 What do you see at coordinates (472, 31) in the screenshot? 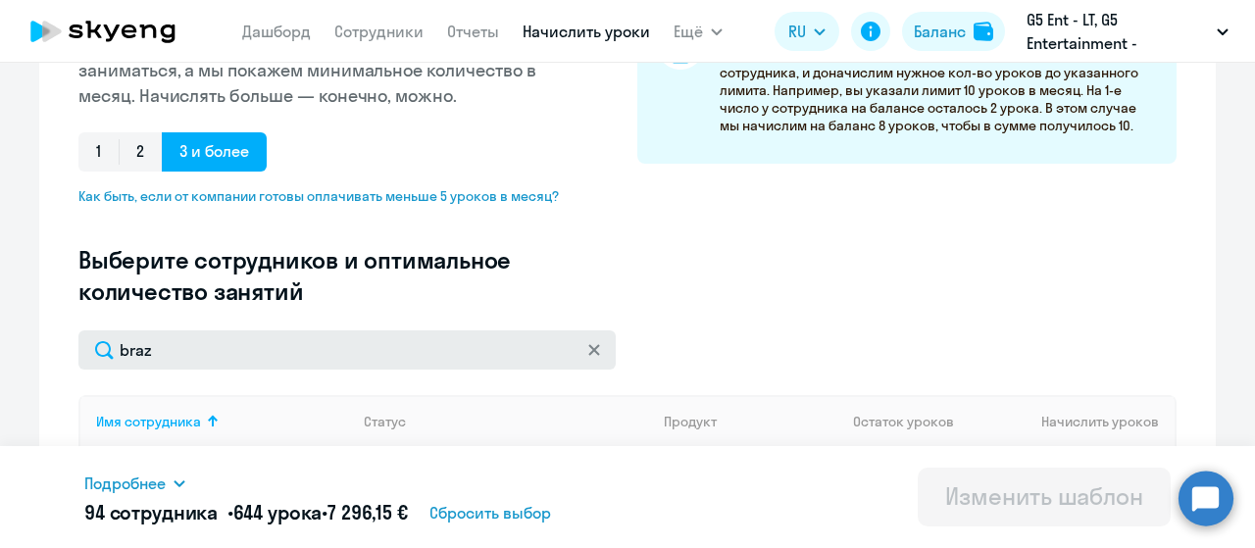
I see `a: Отчеты` at bounding box center [472, 31].